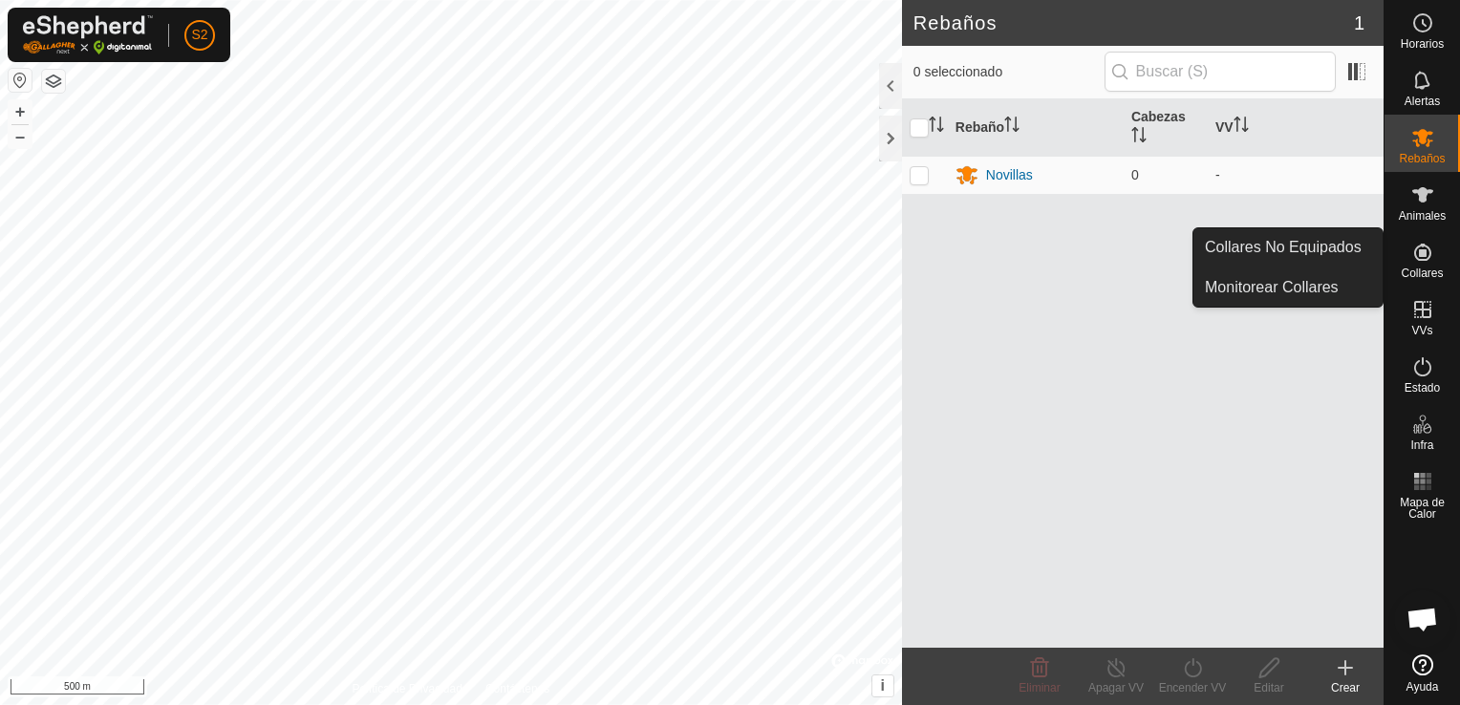 This screenshot has width=1460, height=705. Describe the element at coordinates (1283, 247) in the screenshot. I see `span: Collares No Equipados` at that location.